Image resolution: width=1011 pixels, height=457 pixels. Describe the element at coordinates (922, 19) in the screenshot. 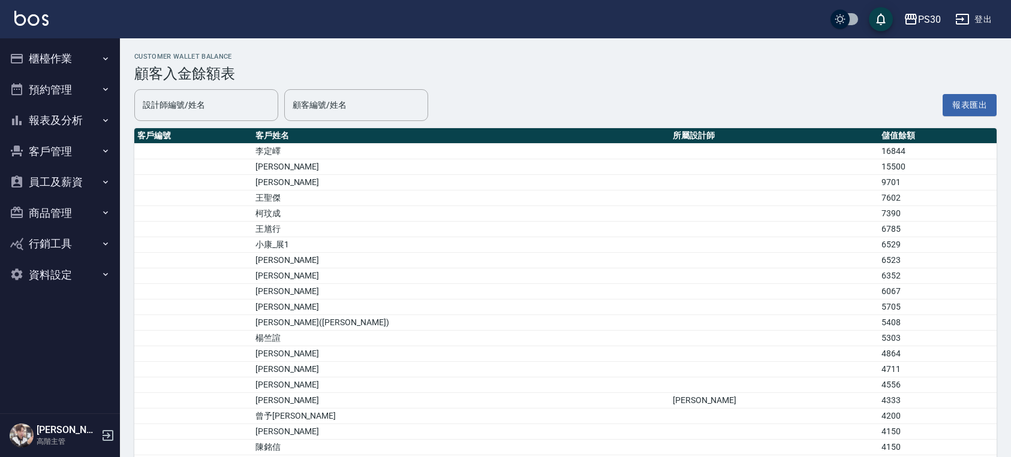

I see `button: PS30` at that location.